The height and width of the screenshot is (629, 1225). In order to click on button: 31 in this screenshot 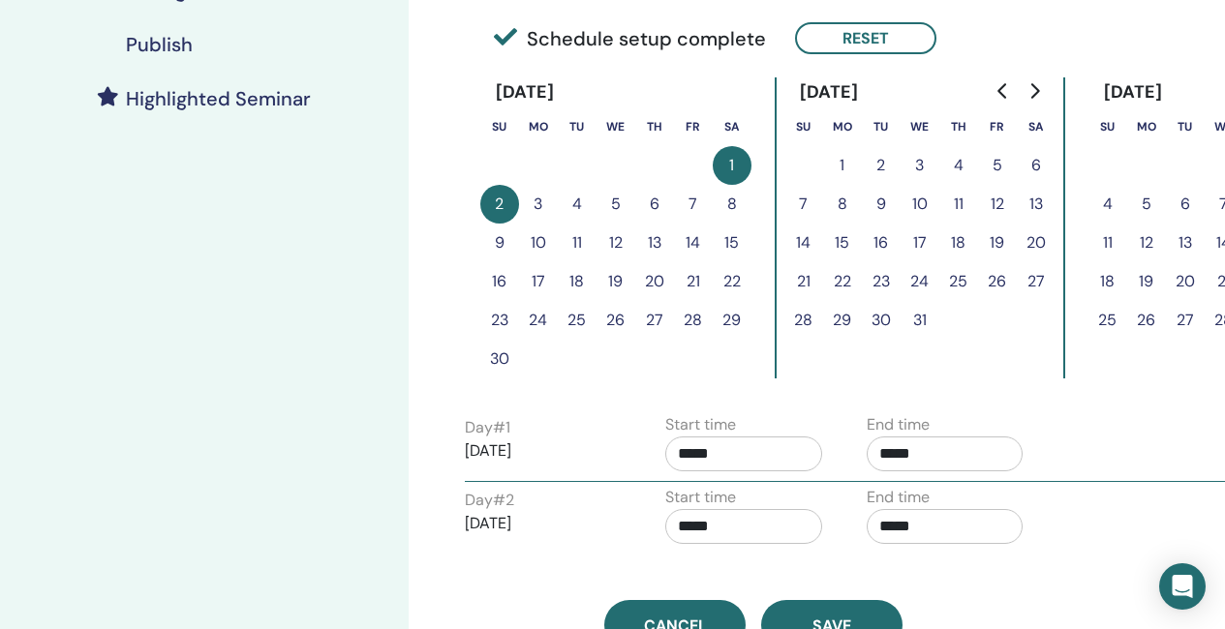, I will do `click(920, 320)`.